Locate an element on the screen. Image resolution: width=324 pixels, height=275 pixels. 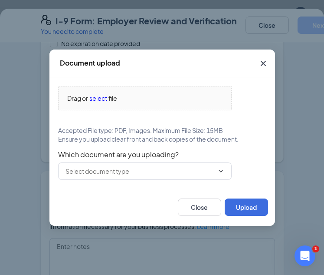
svg: ChevronDown is located at coordinates (221, 171).